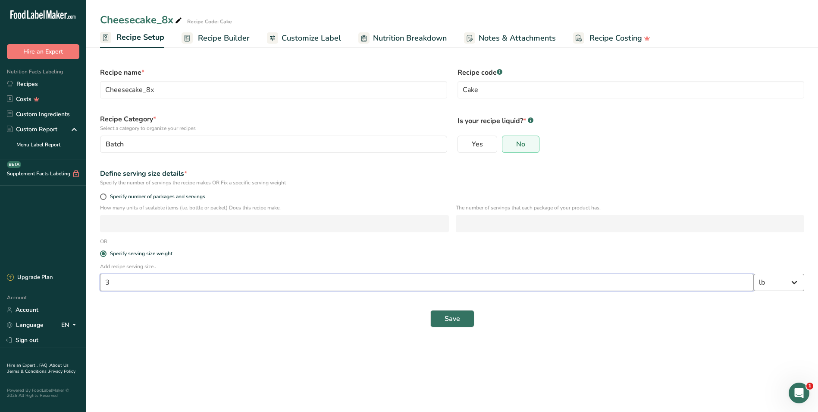 The width and height of the screenshot is (818, 412). What do you see at coordinates (273, 123) in the screenshot?
I see `label: Recipe Category` at bounding box center [273, 123].